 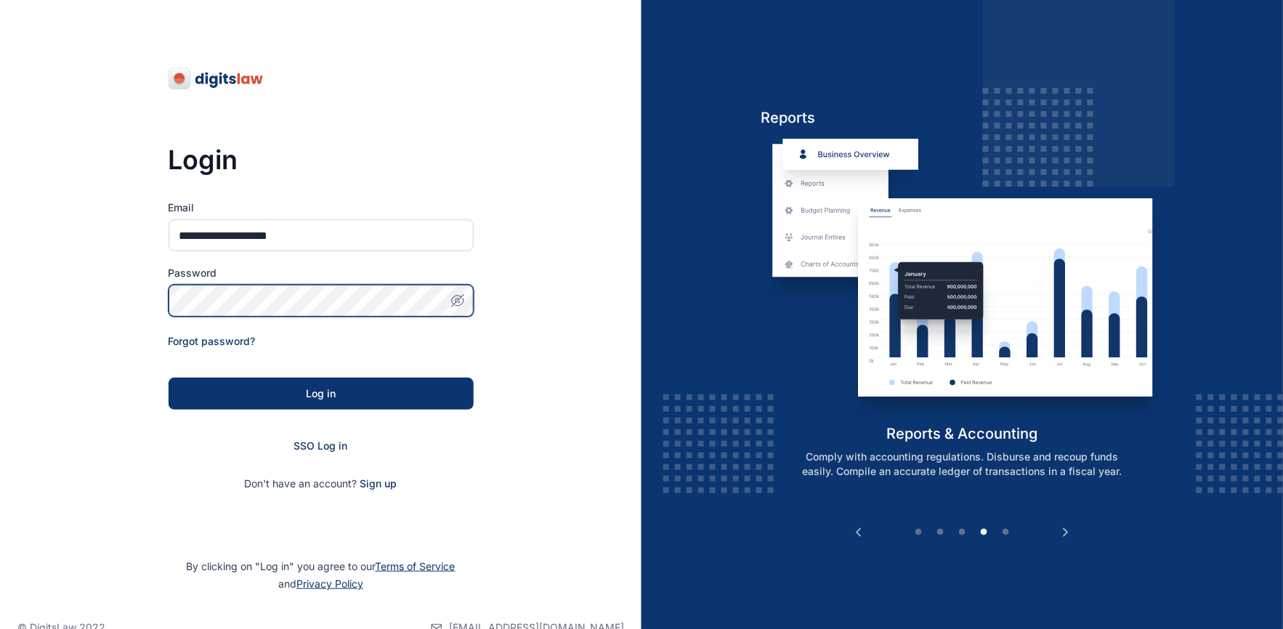 What do you see at coordinates (320, 583) in the screenshot?
I see `span: and` at bounding box center [320, 583].